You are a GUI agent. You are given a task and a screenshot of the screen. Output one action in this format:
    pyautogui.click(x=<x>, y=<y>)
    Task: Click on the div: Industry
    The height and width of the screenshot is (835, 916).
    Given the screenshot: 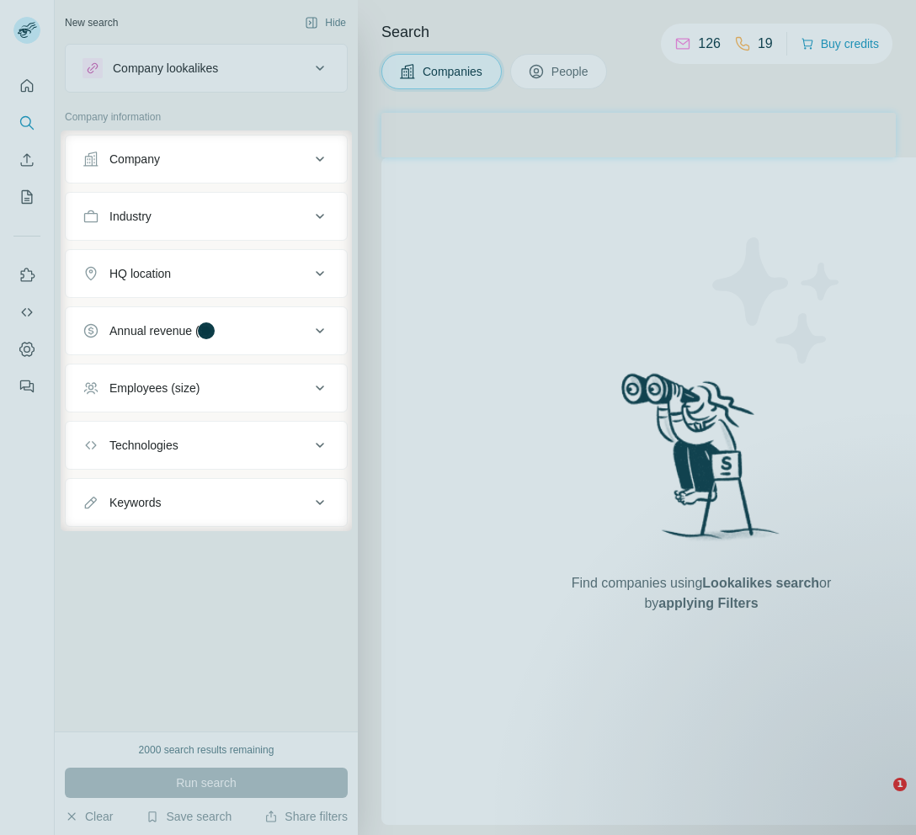 What is the action you would take?
    pyautogui.click(x=131, y=216)
    